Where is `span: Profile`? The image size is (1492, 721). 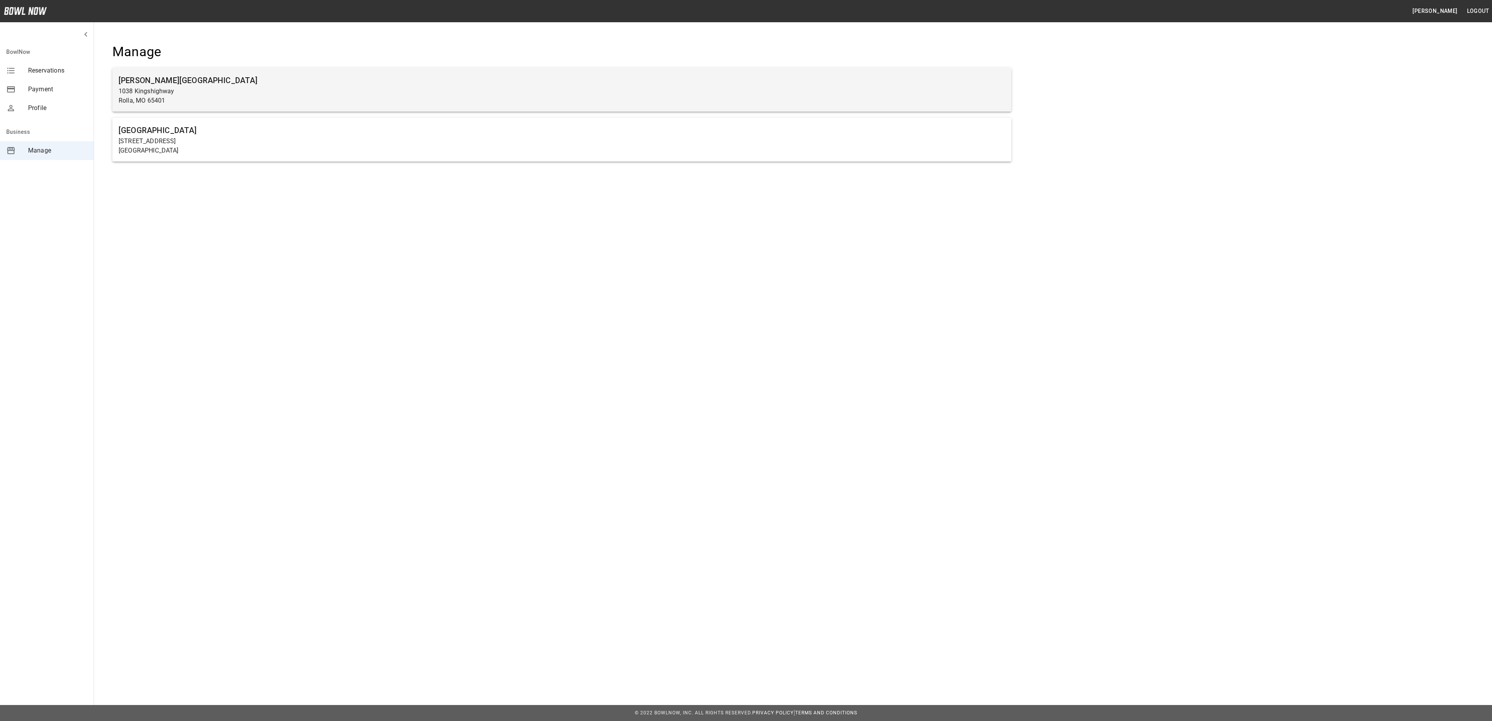
span: Profile is located at coordinates (58, 108).